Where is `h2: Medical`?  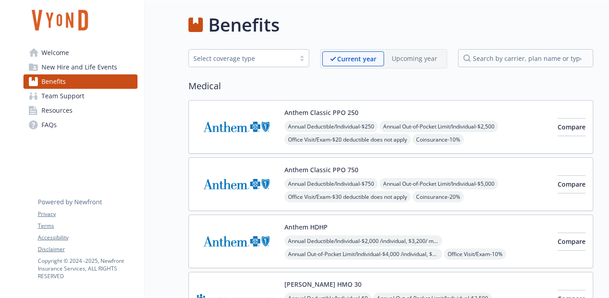 h2: Medical is located at coordinates (391, 86).